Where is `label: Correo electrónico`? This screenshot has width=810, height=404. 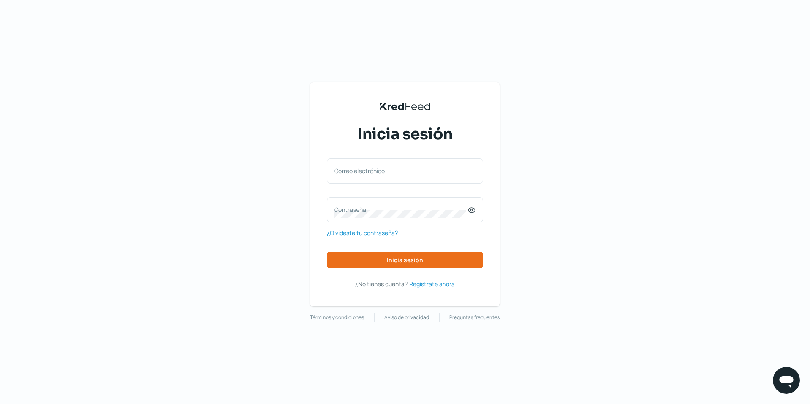 label: Correo electrónico is located at coordinates (401, 170).